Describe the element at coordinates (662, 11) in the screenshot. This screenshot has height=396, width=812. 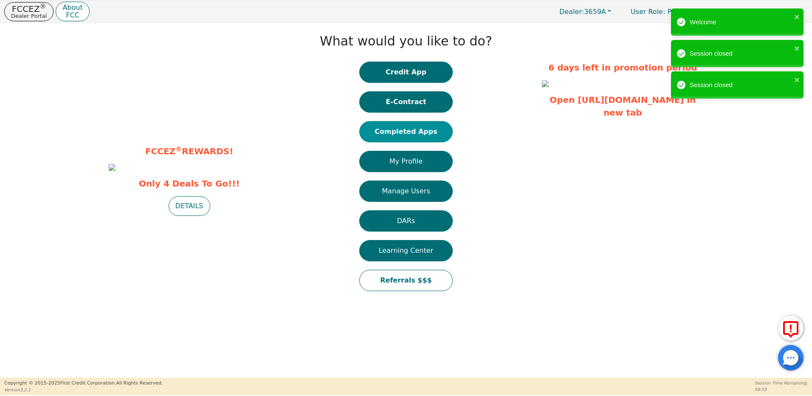
I see `a: User Role: Primary` at that location.